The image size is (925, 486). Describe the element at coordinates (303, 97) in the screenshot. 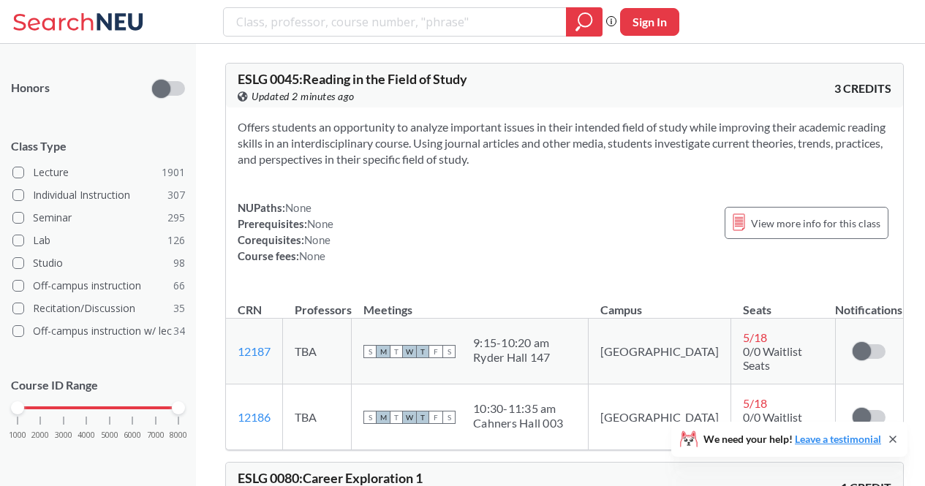

I see `span: Updated 2 minutes ago` at that location.